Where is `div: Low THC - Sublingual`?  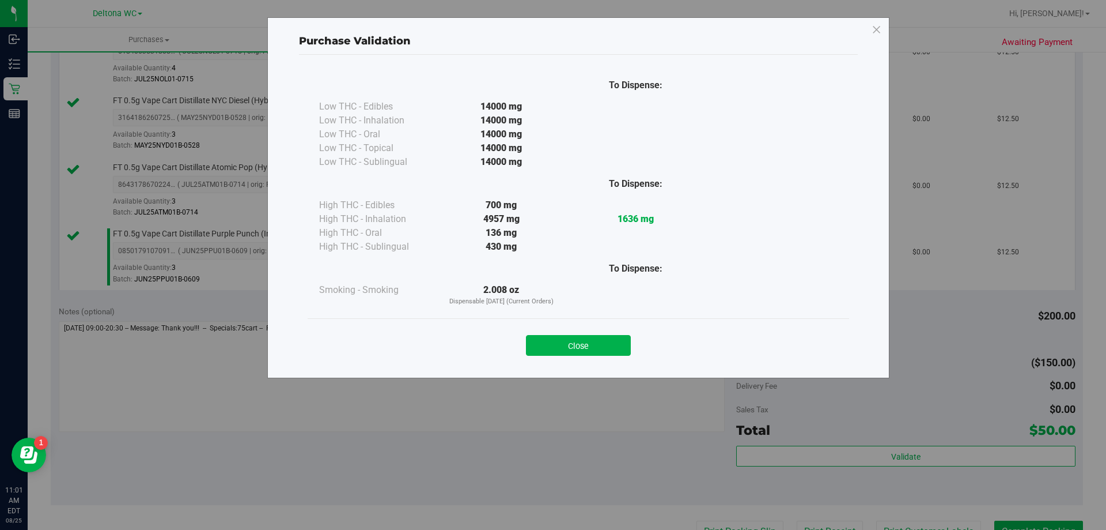 div: Low THC - Sublingual is located at coordinates (377, 162).